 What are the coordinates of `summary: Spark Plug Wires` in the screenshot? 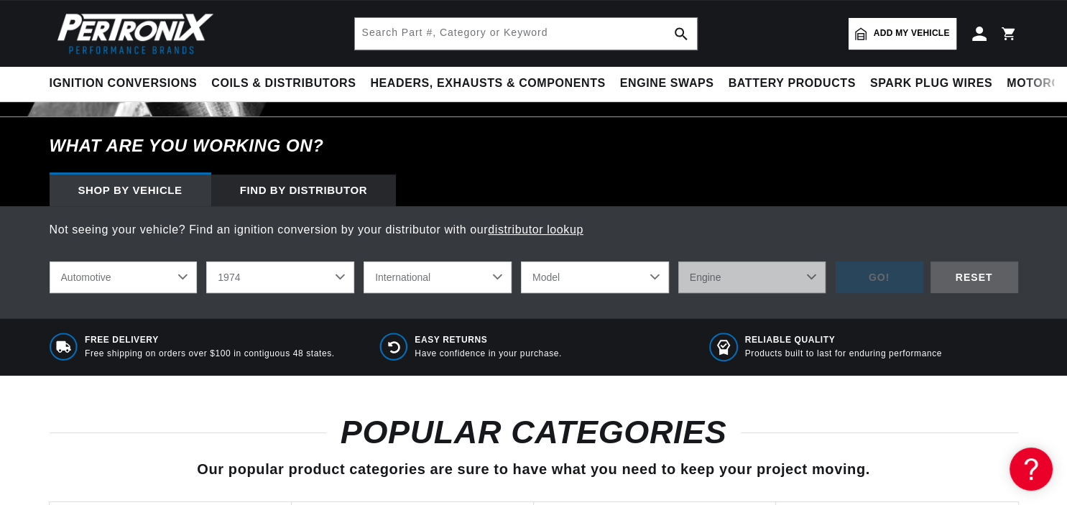 It's located at (931, 83).